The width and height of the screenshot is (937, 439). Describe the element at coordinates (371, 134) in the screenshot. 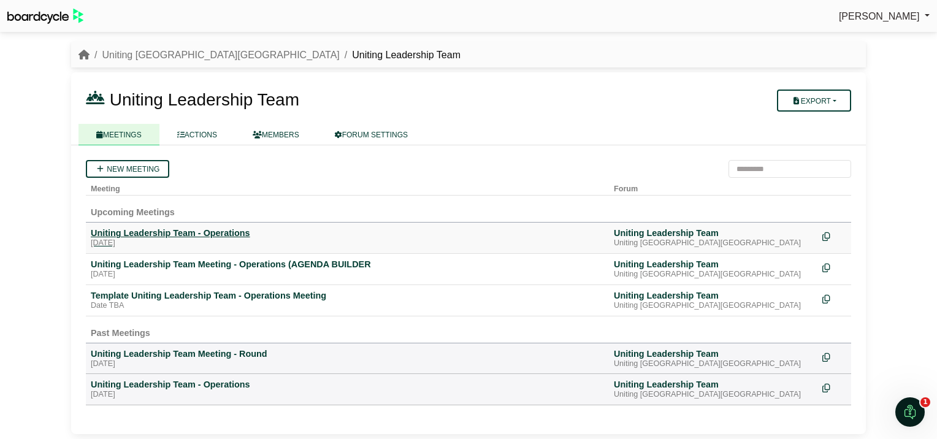

I see `a: FORUM SETTINGS` at that location.